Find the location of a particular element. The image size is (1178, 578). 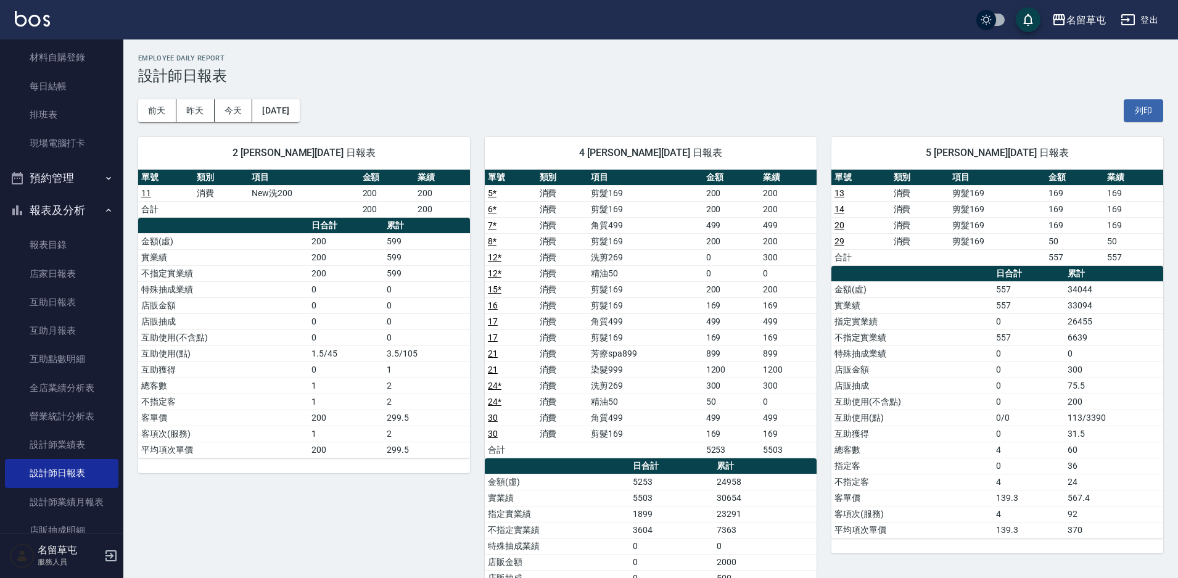

h2: Employee Daily Report is located at coordinates (651, 58).